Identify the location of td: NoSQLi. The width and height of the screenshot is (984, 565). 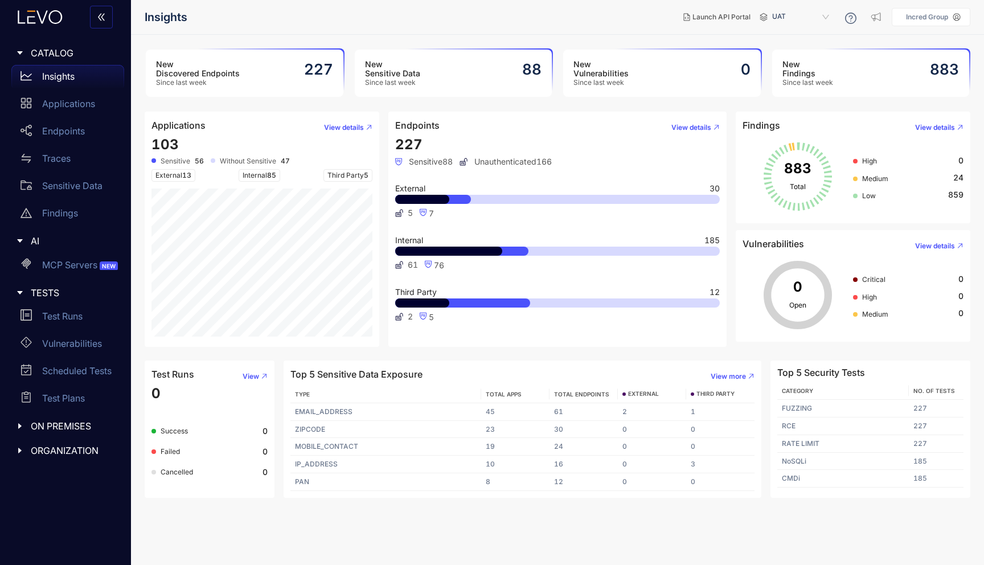
(843, 461).